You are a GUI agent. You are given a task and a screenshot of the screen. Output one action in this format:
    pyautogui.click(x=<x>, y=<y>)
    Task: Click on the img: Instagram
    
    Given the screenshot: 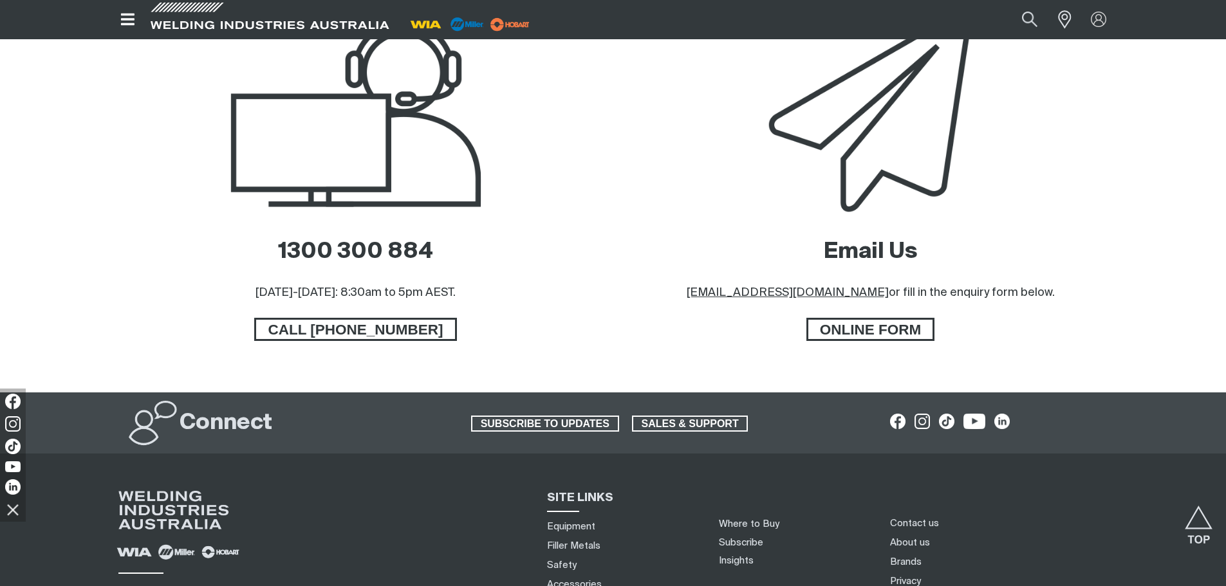 What is the action you would take?
    pyautogui.click(x=13, y=424)
    